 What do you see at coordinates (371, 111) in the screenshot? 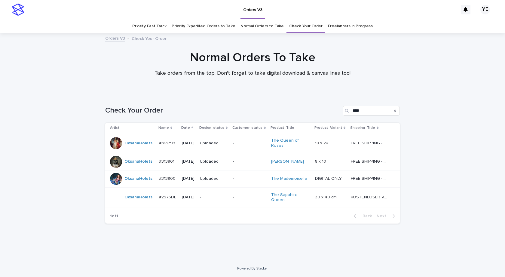
I see `div: Search` at bounding box center [371, 111].